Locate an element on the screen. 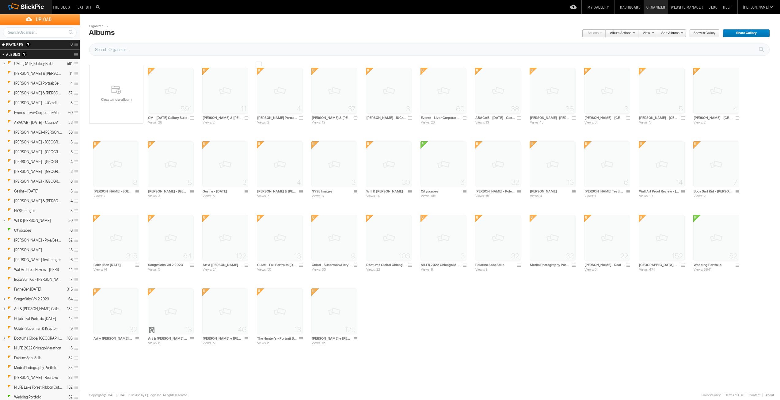 The image size is (780, 400). input: NILFB 2022 Chicago Marathon is located at coordinates (441, 265).